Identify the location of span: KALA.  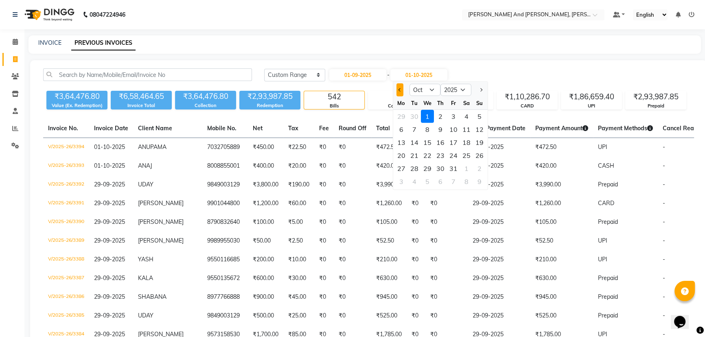
(145, 278).